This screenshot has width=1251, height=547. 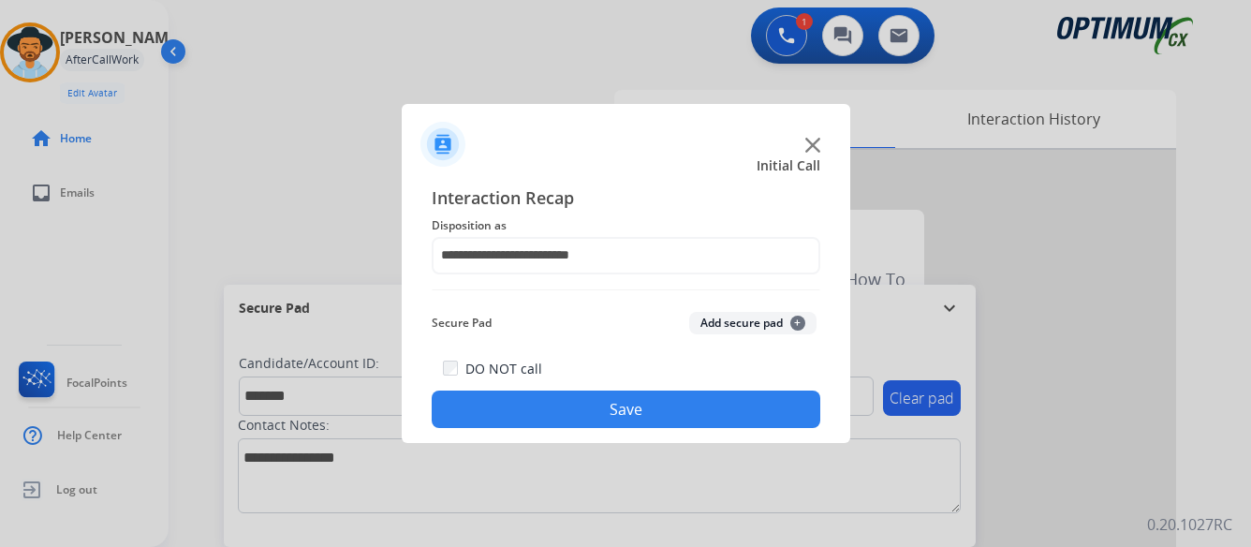 I want to click on span: Interaction Recap, so click(x=626, y=200).